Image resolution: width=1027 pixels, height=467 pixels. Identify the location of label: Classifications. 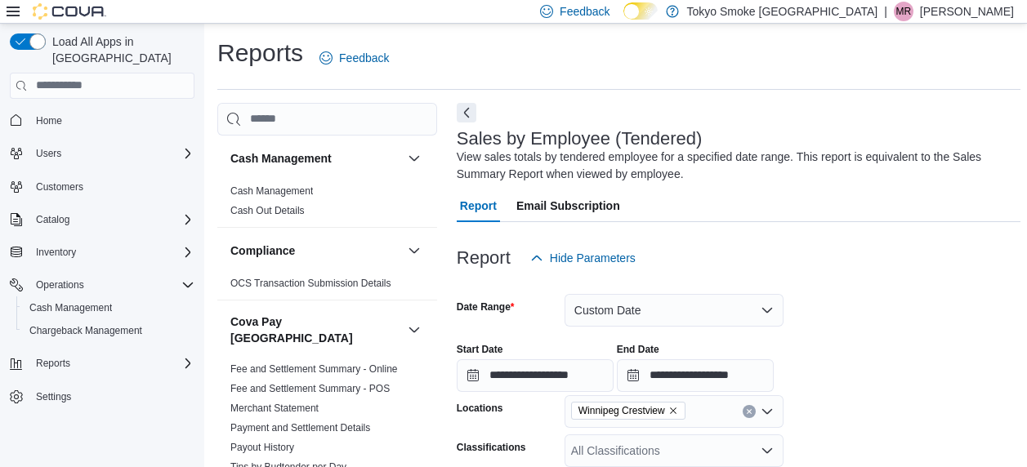
(491, 448).